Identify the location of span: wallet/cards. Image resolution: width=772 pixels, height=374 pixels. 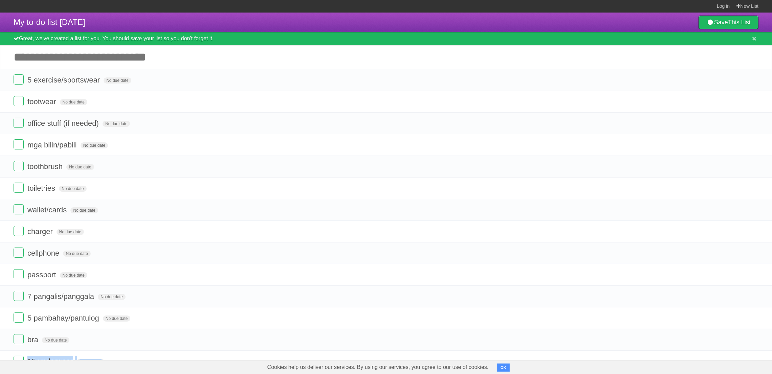
(48, 210).